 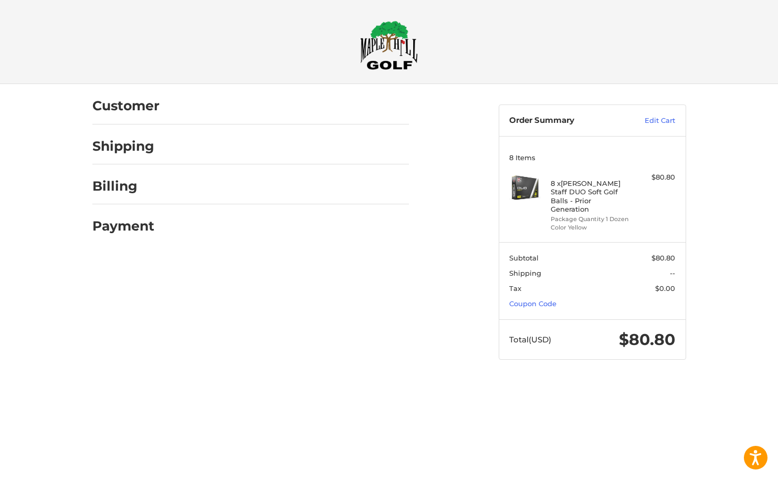 What do you see at coordinates (565, 121) in the screenshot?
I see `h3: Order Summary` at bounding box center [565, 121].